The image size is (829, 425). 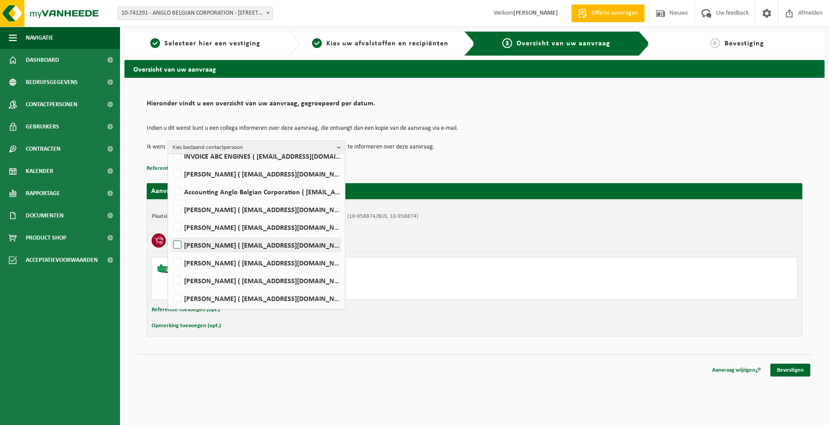 I want to click on p: te informeren over deze aanvraag., so click(x=391, y=147).